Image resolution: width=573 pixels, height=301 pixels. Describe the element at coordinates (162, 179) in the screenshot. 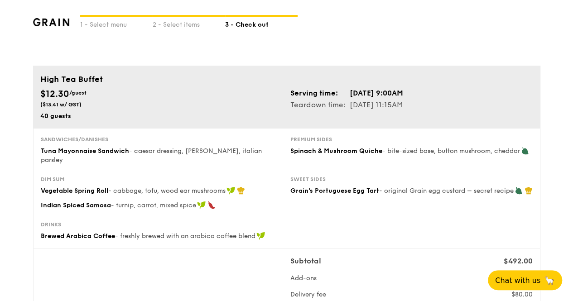

I see `div: Dim sum` at that location.